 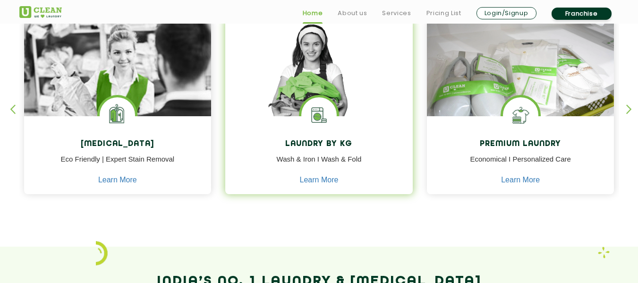 What do you see at coordinates (319, 164) in the screenshot?
I see `p: Wash & Iron I Wash & Fold` at bounding box center [319, 164].